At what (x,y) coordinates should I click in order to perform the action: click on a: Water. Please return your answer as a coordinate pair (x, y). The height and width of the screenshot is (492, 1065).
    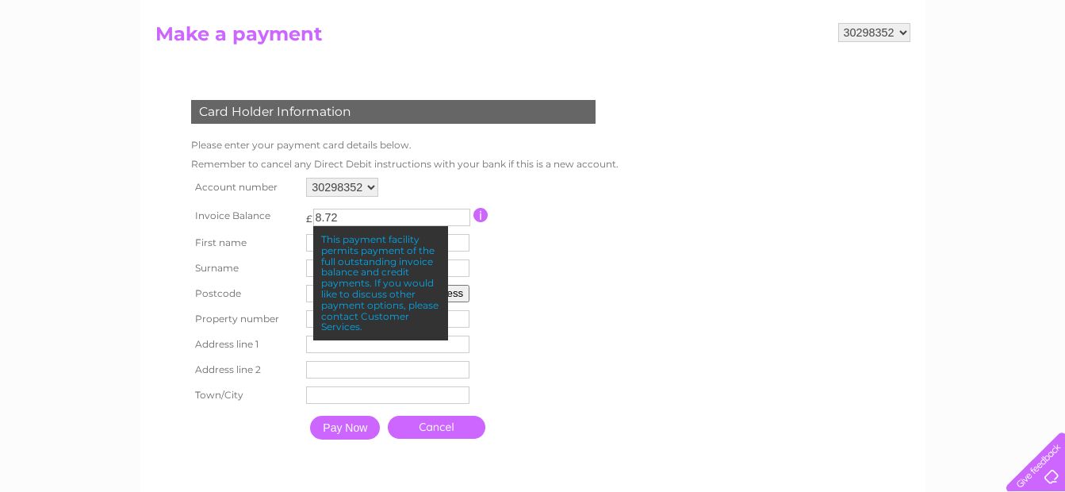
    Looking at the image, I should click on (801, 73).